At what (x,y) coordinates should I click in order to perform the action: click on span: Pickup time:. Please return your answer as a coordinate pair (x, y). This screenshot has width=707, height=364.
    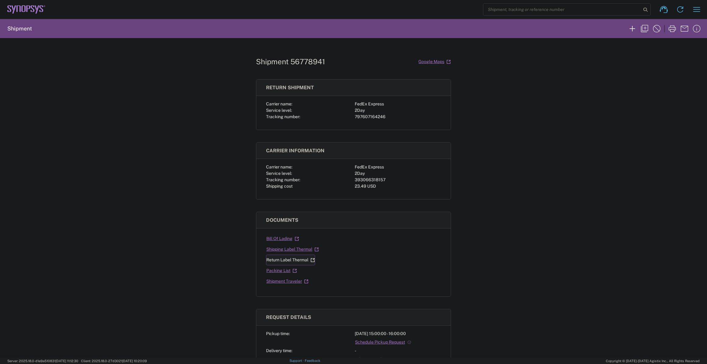
    Looking at the image, I should click on (278, 334).